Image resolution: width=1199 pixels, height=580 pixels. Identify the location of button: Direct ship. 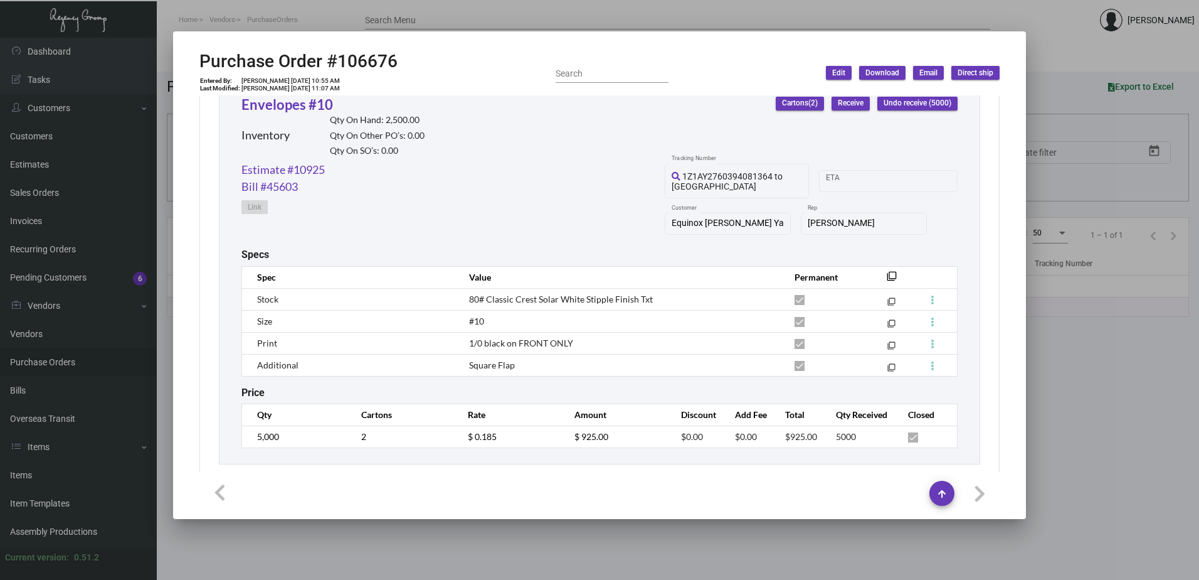
(975, 73).